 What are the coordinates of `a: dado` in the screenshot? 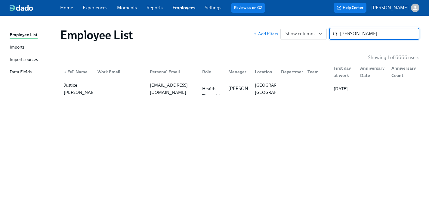 It's located at (35, 8).